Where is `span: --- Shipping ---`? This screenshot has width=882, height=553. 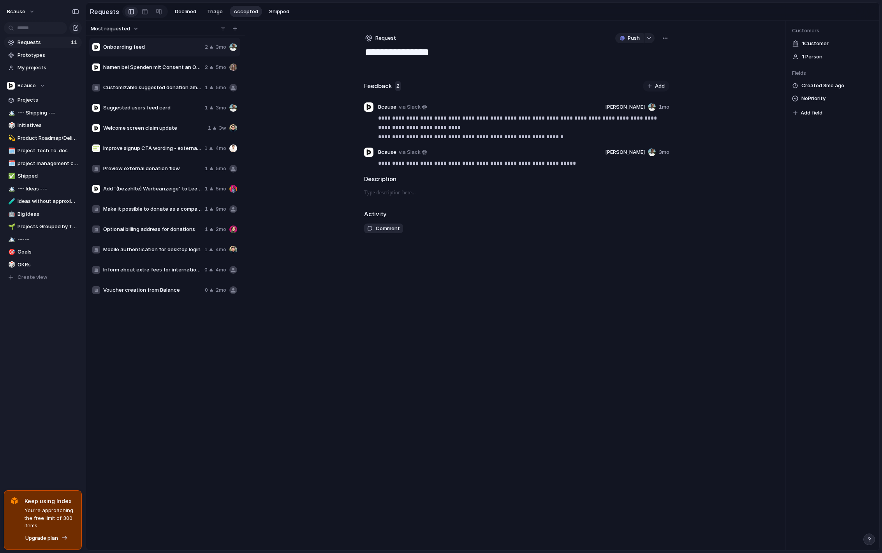
span: --- Shipping --- is located at coordinates (48, 113).